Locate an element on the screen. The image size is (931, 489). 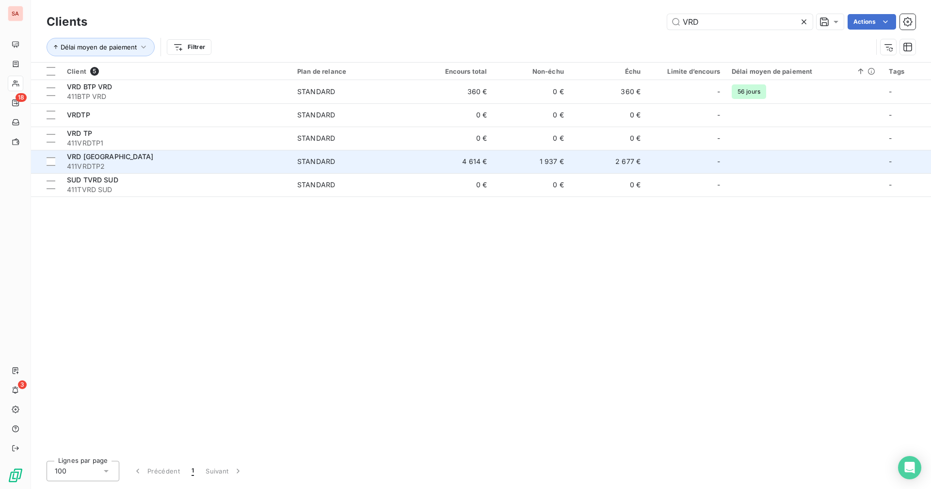
span: 3 is located at coordinates (22, 385).